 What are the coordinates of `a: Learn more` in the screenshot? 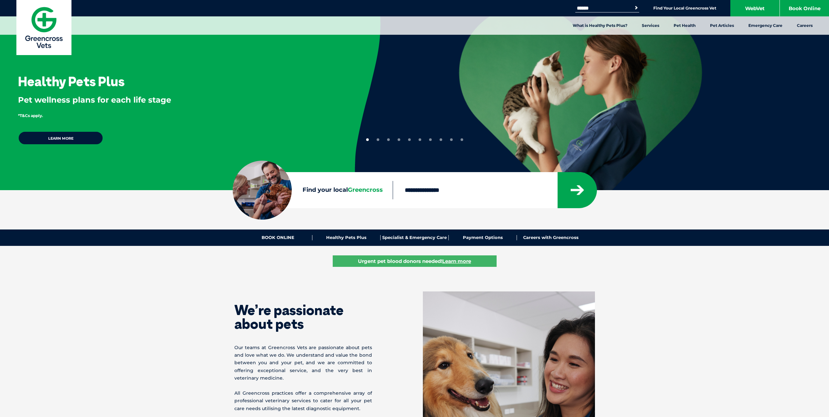 It's located at (61, 138).